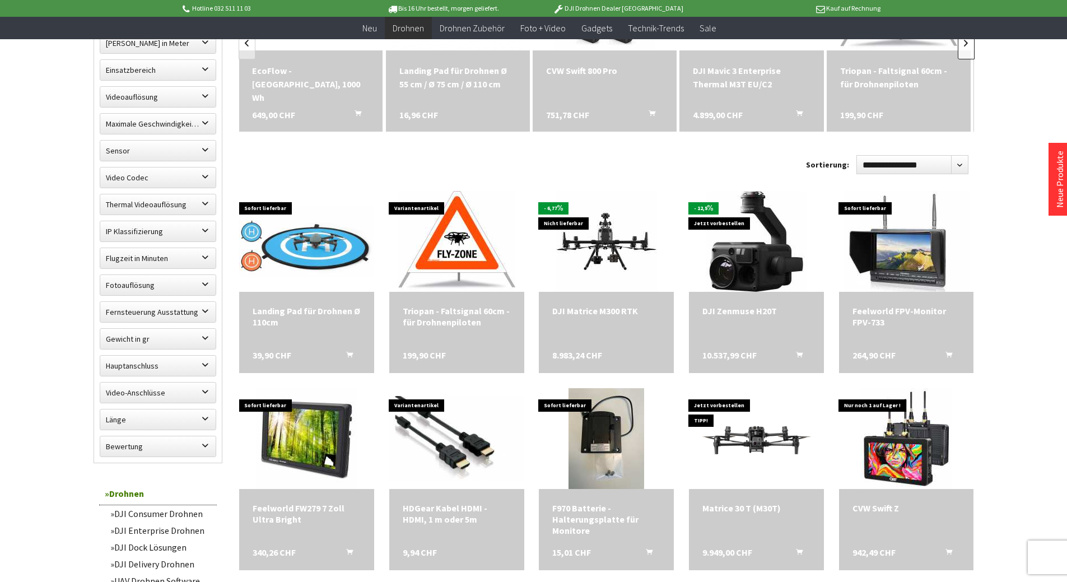  What do you see at coordinates (306, 241) in the screenshot?
I see `img: Landing Pad für Drohnen Ø 110cm` at bounding box center [306, 241].